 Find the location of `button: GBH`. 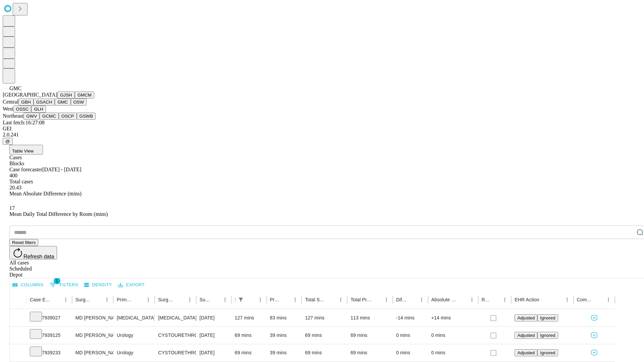

button: GBH is located at coordinates (26, 102).